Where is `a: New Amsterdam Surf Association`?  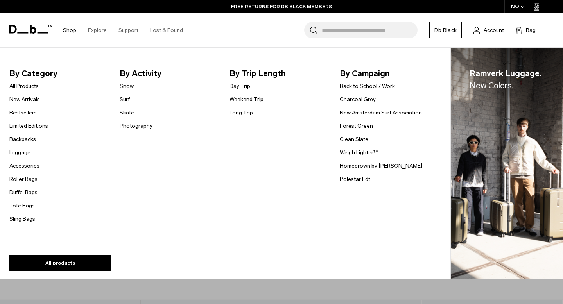 a: New Amsterdam Surf Association is located at coordinates (381, 113).